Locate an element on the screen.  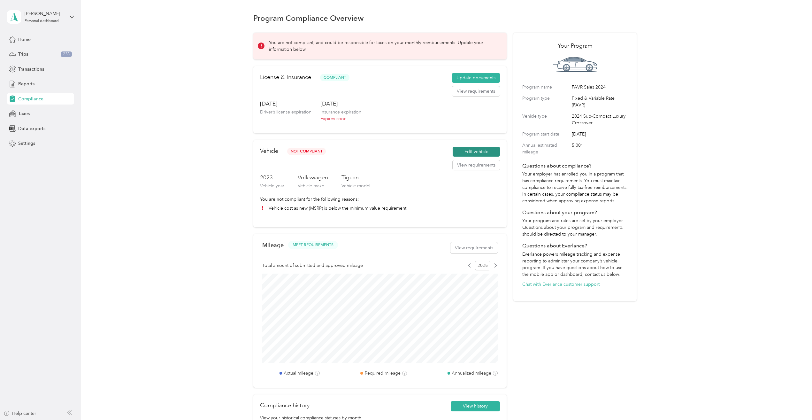
label: Required mileage is located at coordinates (383, 373).